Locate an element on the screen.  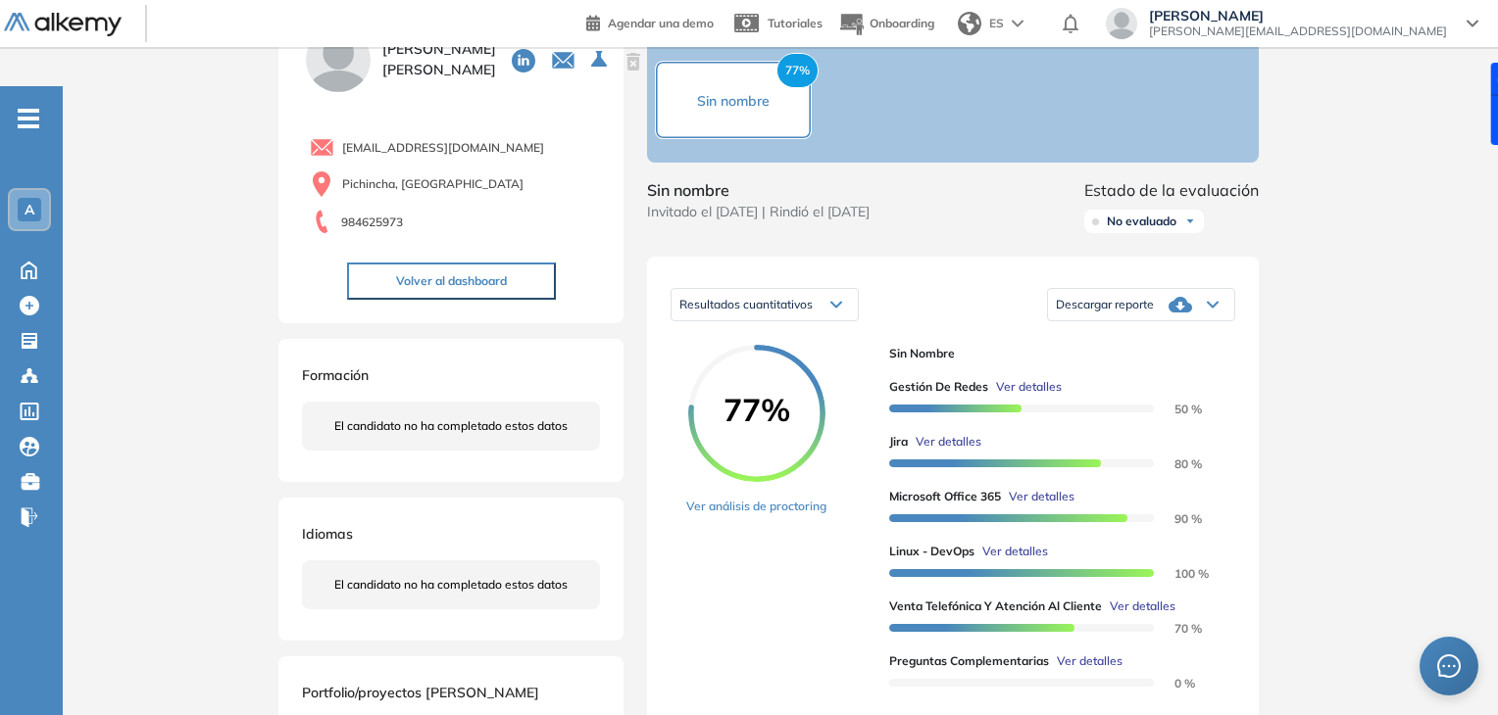
span: 0 % is located at coordinates (1172, 683).